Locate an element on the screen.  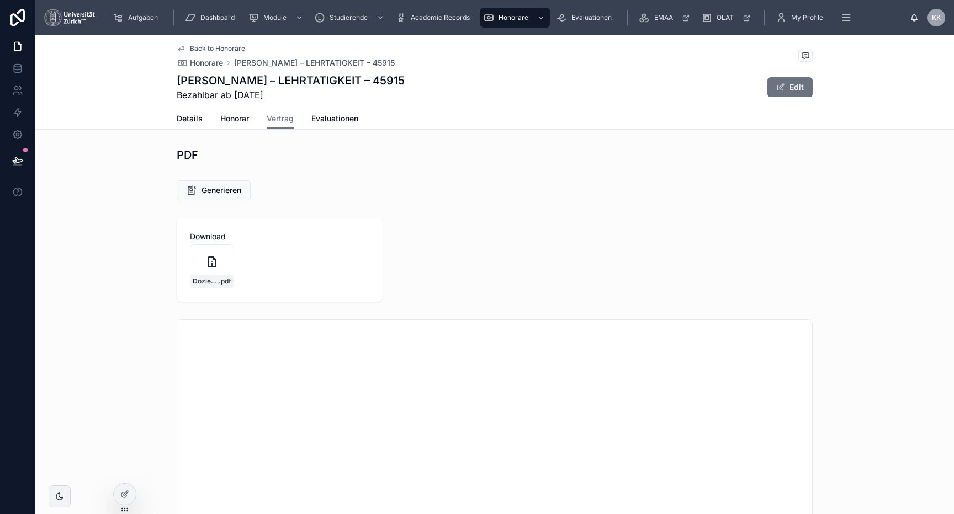
div: scrollable content is located at coordinates (507, 18).